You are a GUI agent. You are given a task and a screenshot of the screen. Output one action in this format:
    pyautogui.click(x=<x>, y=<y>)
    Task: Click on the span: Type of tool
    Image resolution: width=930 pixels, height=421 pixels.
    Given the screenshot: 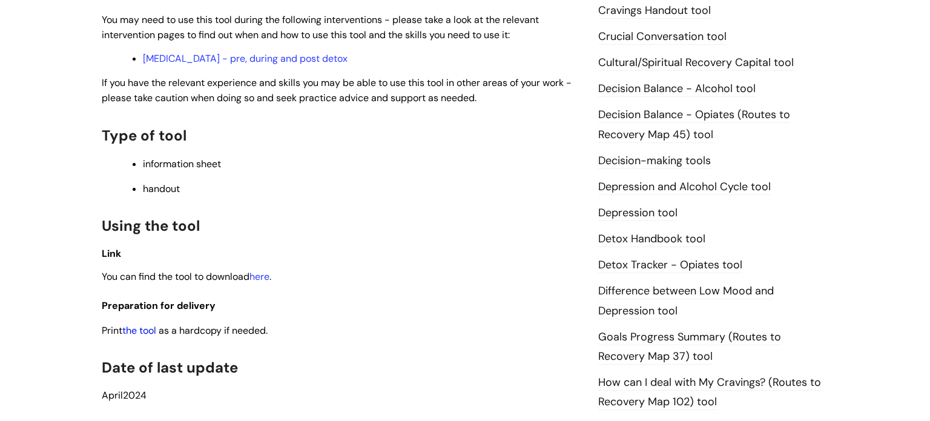 What is the action you would take?
    pyautogui.click(x=144, y=135)
    